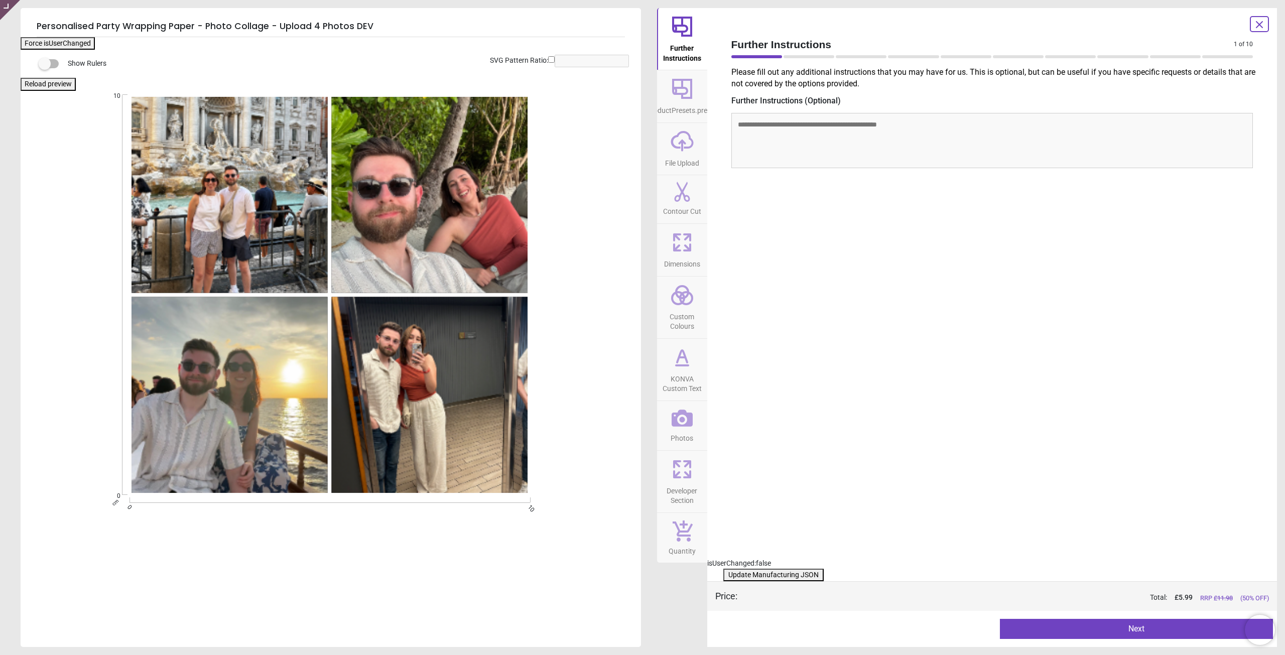  Describe the element at coordinates (48, 84) in the screenshot. I see `button: Reload preview` at that location.